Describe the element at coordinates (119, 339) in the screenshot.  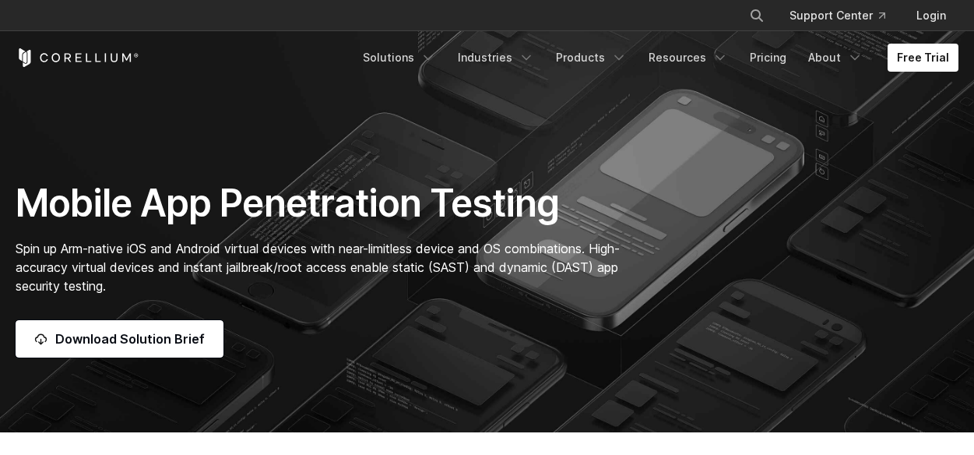
I see `a: Download Solution Brief` at that location.